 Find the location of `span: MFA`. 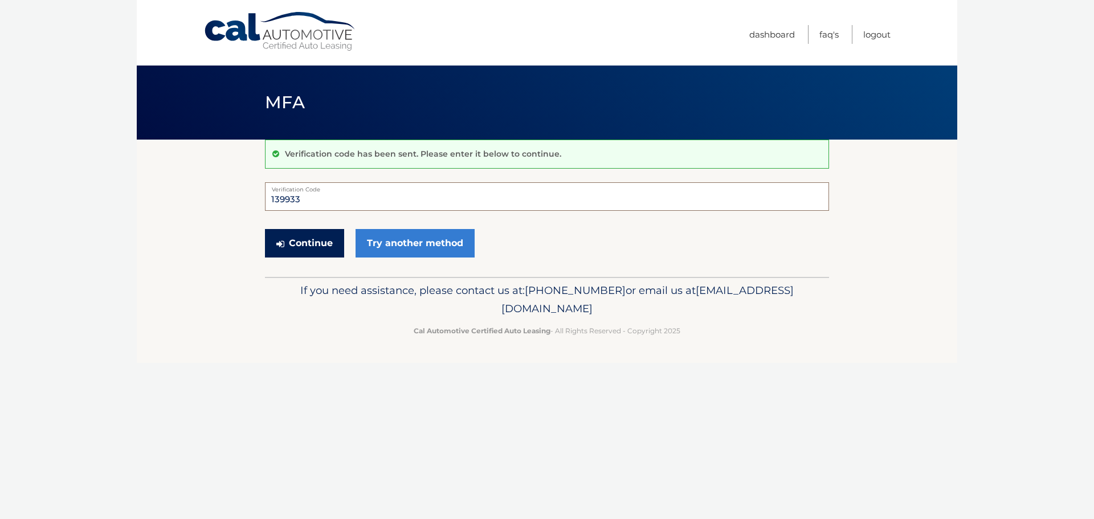

span: MFA is located at coordinates (285, 102).